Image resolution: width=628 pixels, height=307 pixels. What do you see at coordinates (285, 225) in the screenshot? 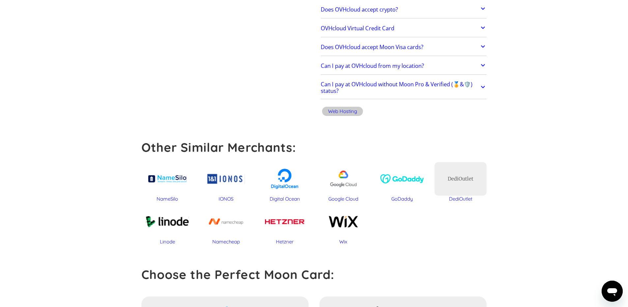
I see `a: Hetzner` at bounding box center [285, 225].